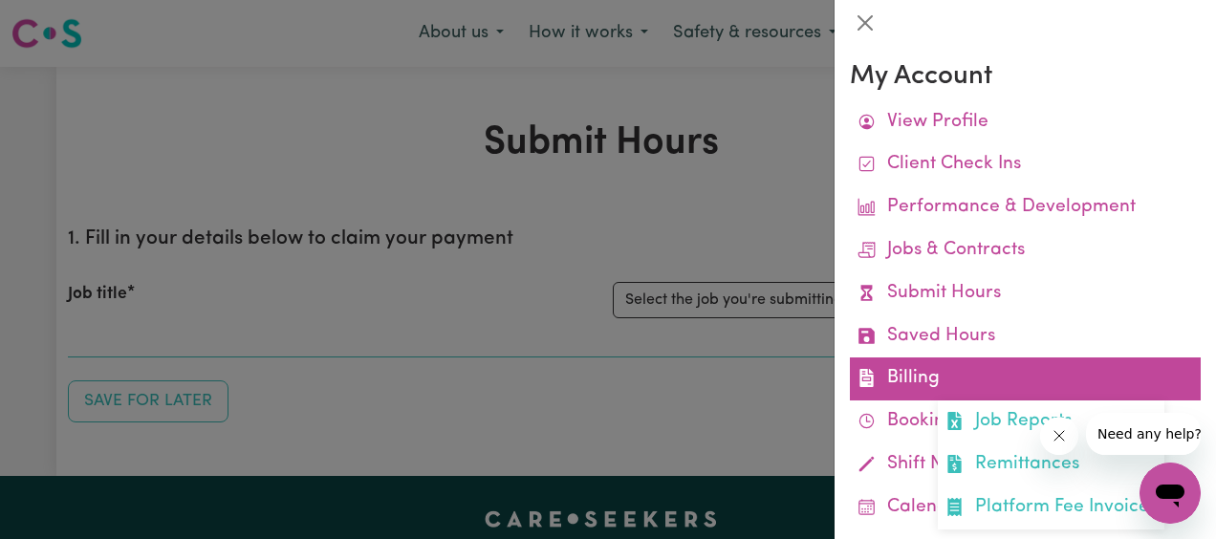 This screenshot has height=539, width=1216. I want to click on a: Remittances, so click(1051, 465).